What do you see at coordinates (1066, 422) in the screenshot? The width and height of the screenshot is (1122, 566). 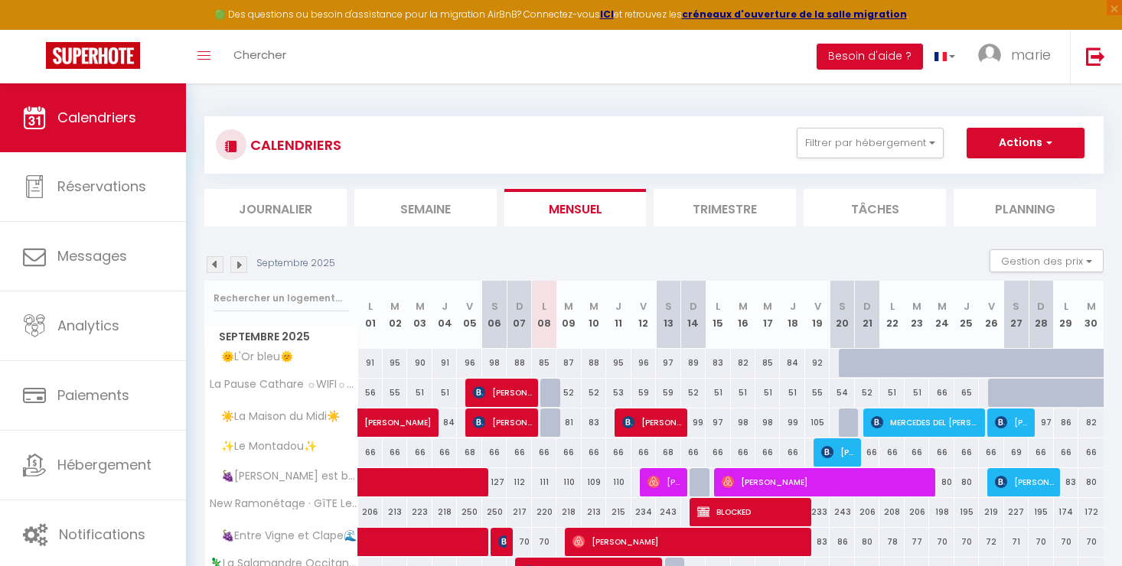 I see `div: 86` at bounding box center [1066, 422].